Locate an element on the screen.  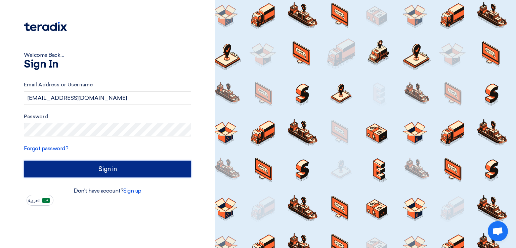
div: Open chat is located at coordinates (498, 231).